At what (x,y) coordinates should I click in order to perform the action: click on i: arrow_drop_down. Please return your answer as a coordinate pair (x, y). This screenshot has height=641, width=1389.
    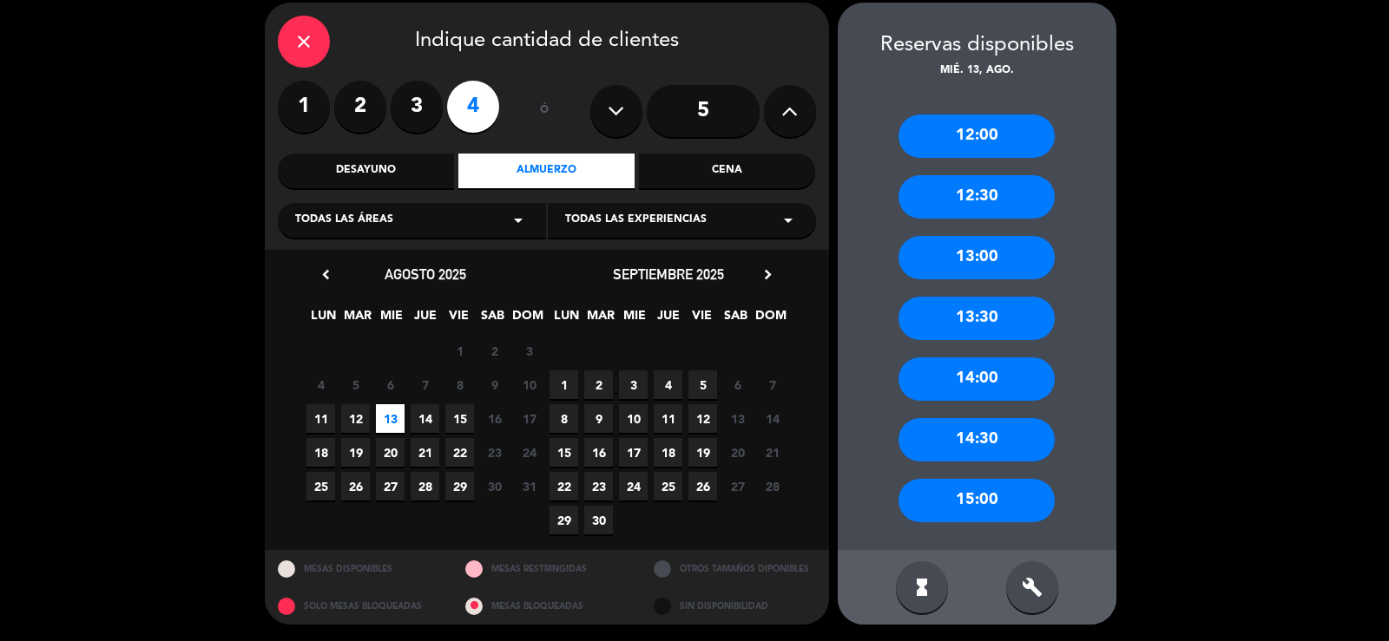
    Looking at the image, I should click on (788, 220).